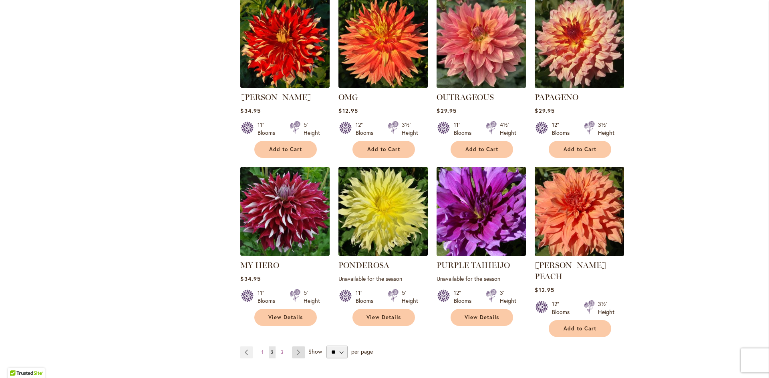 This screenshot has width=769, height=378. What do you see at coordinates (272, 352) in the screenshot?
I see `span: 2` at bounding box center [272, 352].